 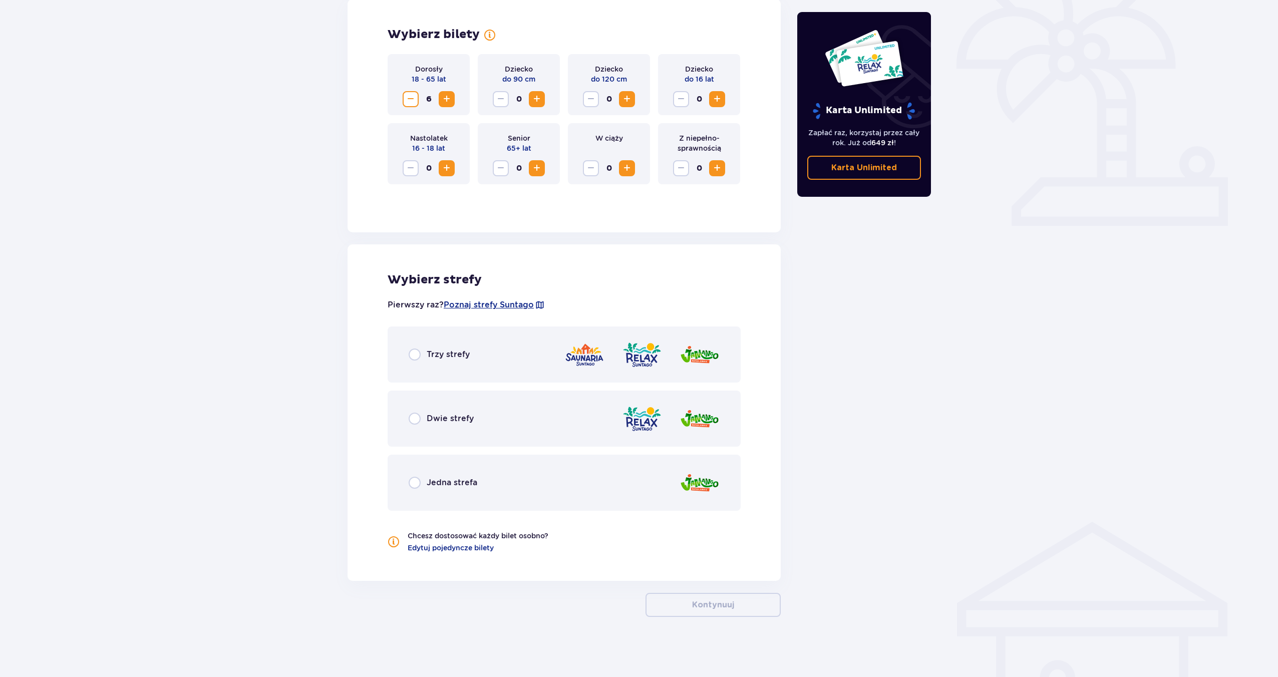 What do you see at coordinates (699, 79) in the screenshot?
I see `p: do 16 lat` at bounding box center [699, 79].